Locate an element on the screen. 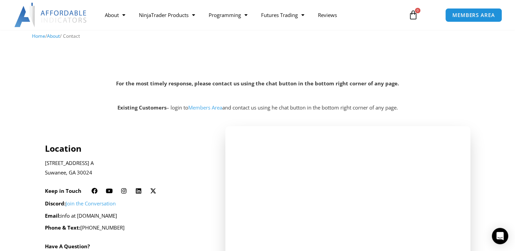 The image size is (515, 251). a: Members Area is located at coordinates (205, 108).